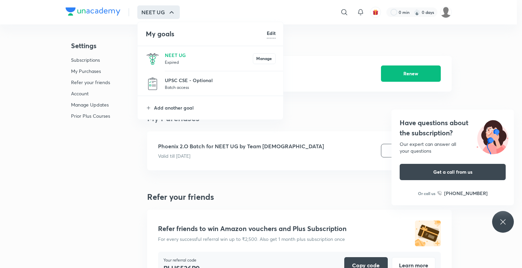  What do you see at coordinates (208, 62) in the screenshot?
I see `p: Expired` at bounding box center [208, 62].